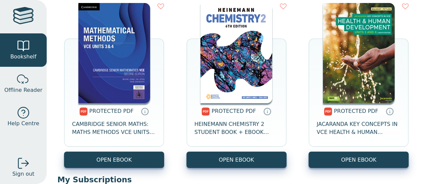 This screenshot has height=184, width=427. Describe the element at coordinates (23, 174) in the screenshot. I see `span: Sign out` at that location.